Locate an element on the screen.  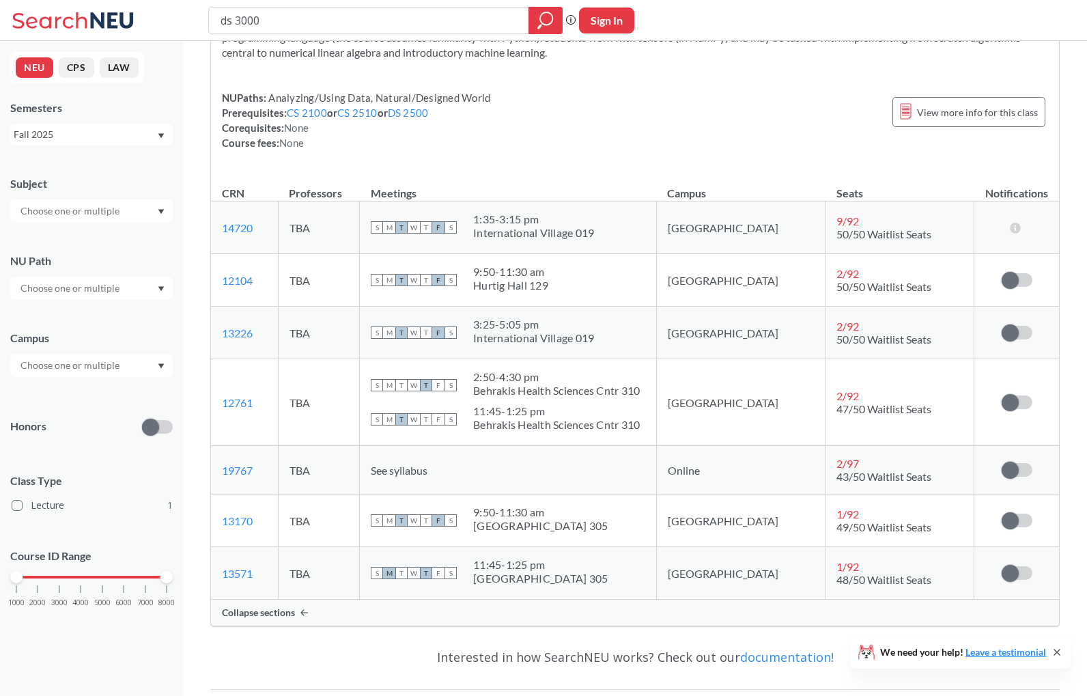
span: 48/50 Waitlist Seats is located at coordinates (883, 579).